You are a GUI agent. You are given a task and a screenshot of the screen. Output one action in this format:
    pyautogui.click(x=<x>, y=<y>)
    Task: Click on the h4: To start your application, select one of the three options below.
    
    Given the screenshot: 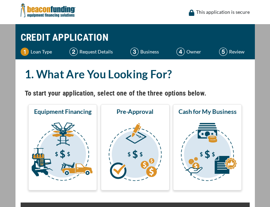 What is the action you would take?
    pyautogui.click(x=135, y=93)
    